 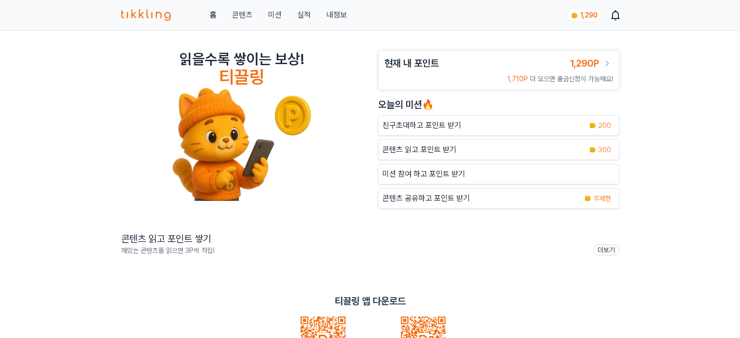 What do you see at coordinates (499, 150) in the screenshot?
I see `a: 콘텐츠 읽고 포인트 받기 coin 300` at bounding box center [499, 150].